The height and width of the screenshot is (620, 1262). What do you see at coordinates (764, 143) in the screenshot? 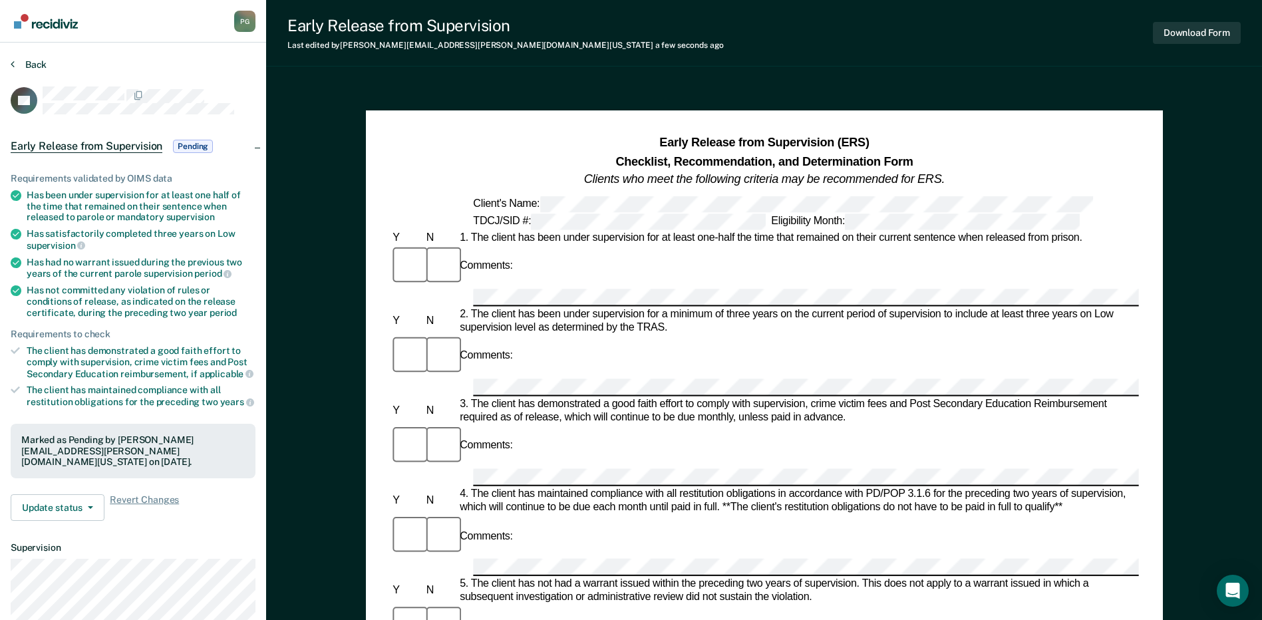
I see `strong: Early Release from Supervision (ERS)` at bounding box center [764, 143].